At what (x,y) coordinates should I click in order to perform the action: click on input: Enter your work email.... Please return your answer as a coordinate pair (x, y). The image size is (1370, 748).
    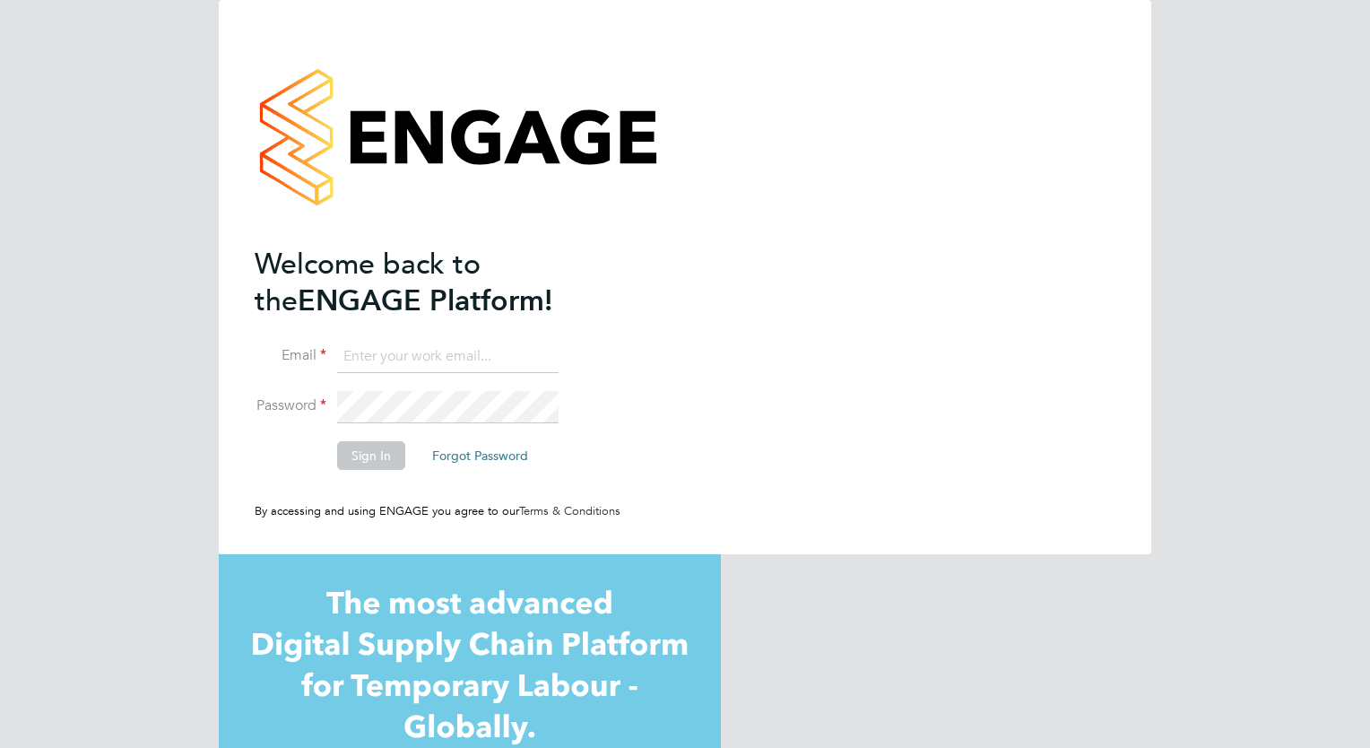
    Looking at the image, I should click on (448, 357).